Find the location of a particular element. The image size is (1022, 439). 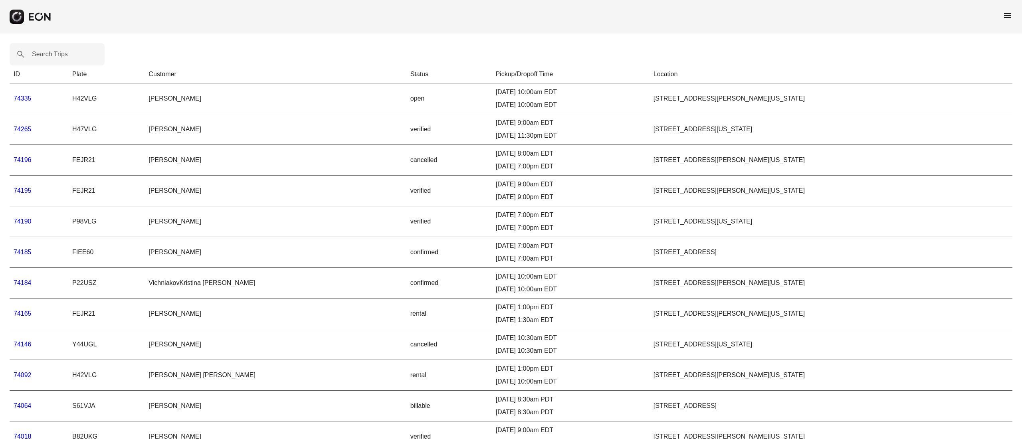

td: P98VLG is located at coordinates (106, 222).